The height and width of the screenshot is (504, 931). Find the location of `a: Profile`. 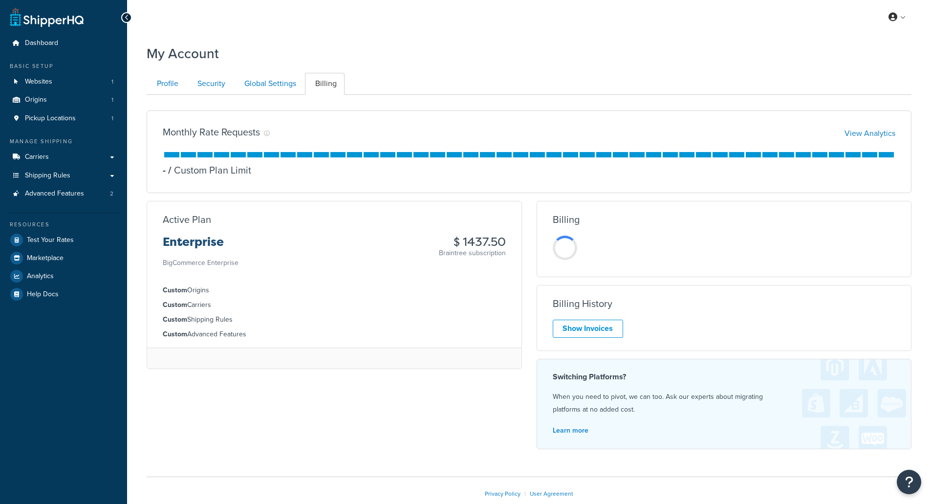

a: Profile is located at coordinates (166, 84).